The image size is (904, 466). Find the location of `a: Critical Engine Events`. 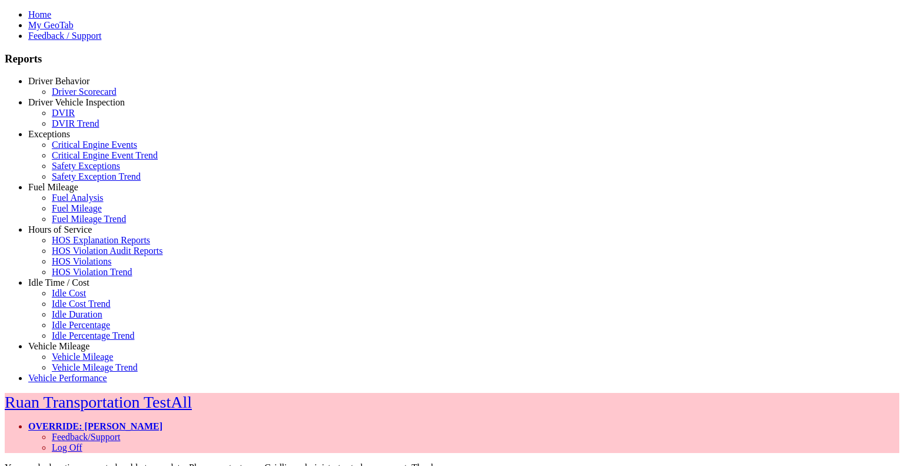

a: Critical Engine Events is located at coordinates (94, 144).